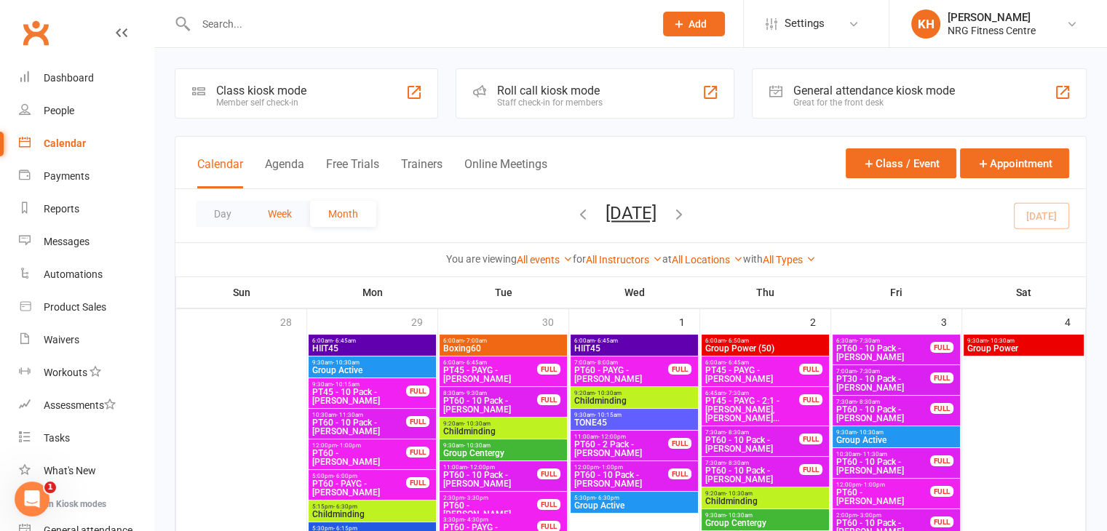 The width and height of the screenshot is (1107, 531). Describe the element at coordinates (86, 471) in the screenshot. I see `a: What's New` at that location.